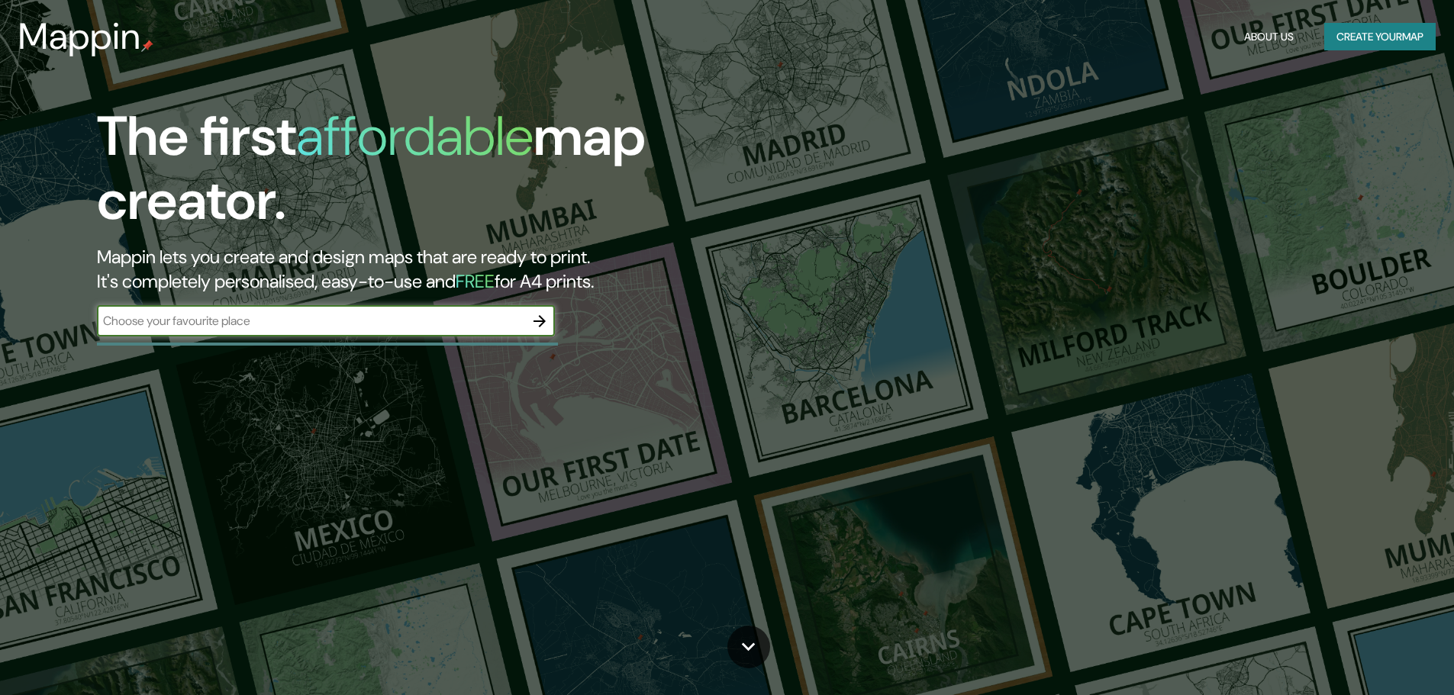 The image size is (1454, 695). I want to click on h3: Mappin, so click(79, 37).